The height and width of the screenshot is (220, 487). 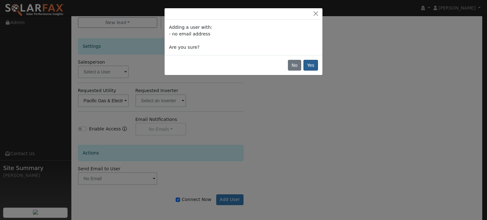 What do you see at coordinates (191, 27) in the screenshot?
I see `span: Adding a user with:` at bounding box center [191, 27].